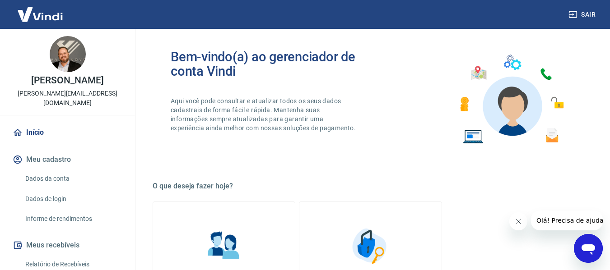 The width and height of the screenshot is (610, 270). What do you see at coordinates (41, 10) in the screenshot?
I see `span: Olá! Precisa de ajuda?` at bounding box center [41, 10].